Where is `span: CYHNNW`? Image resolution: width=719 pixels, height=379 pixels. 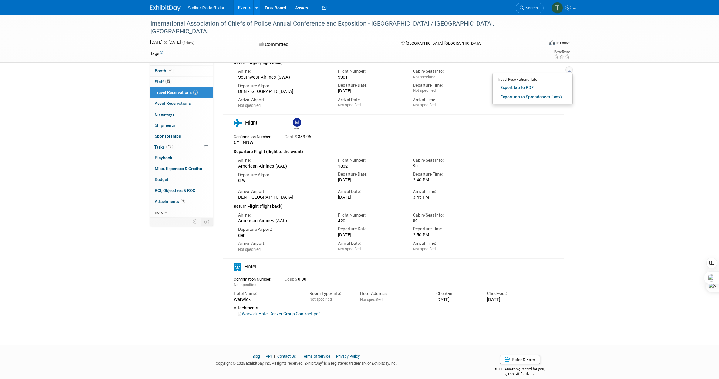 span: CYHNNW is located at coordinates (244, 142).